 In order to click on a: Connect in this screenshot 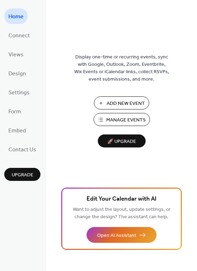, I will do `click(19, 35)`.